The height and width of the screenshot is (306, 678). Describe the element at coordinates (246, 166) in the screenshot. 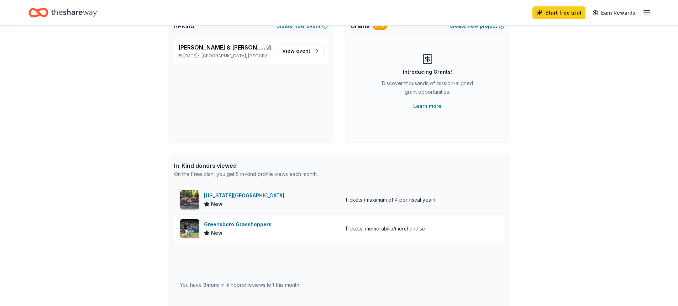

I see `div: In-Kind donors viewed` at that location.